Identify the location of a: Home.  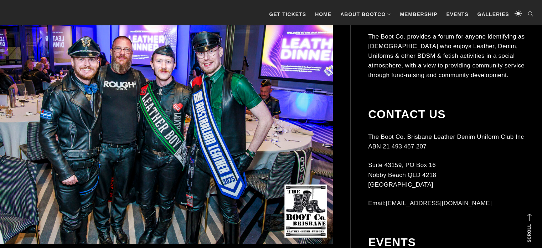
(323, 14).